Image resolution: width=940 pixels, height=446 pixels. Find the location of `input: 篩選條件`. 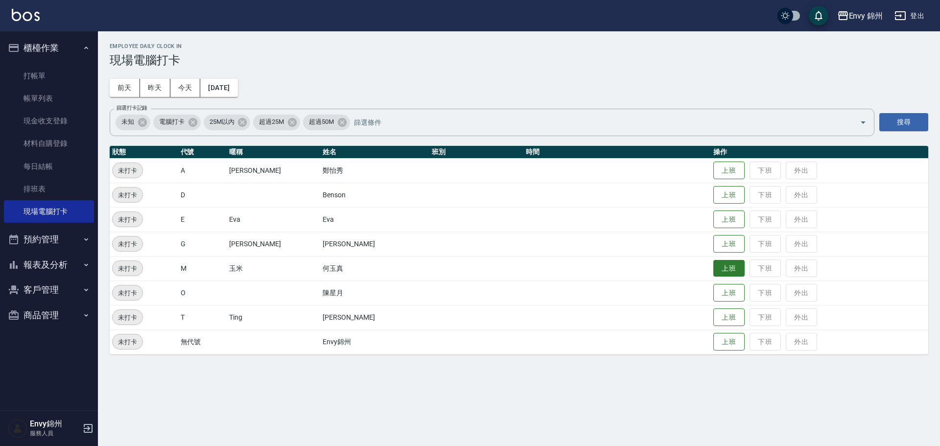

input: 篩選條件 is located at coordinates (597, 122).